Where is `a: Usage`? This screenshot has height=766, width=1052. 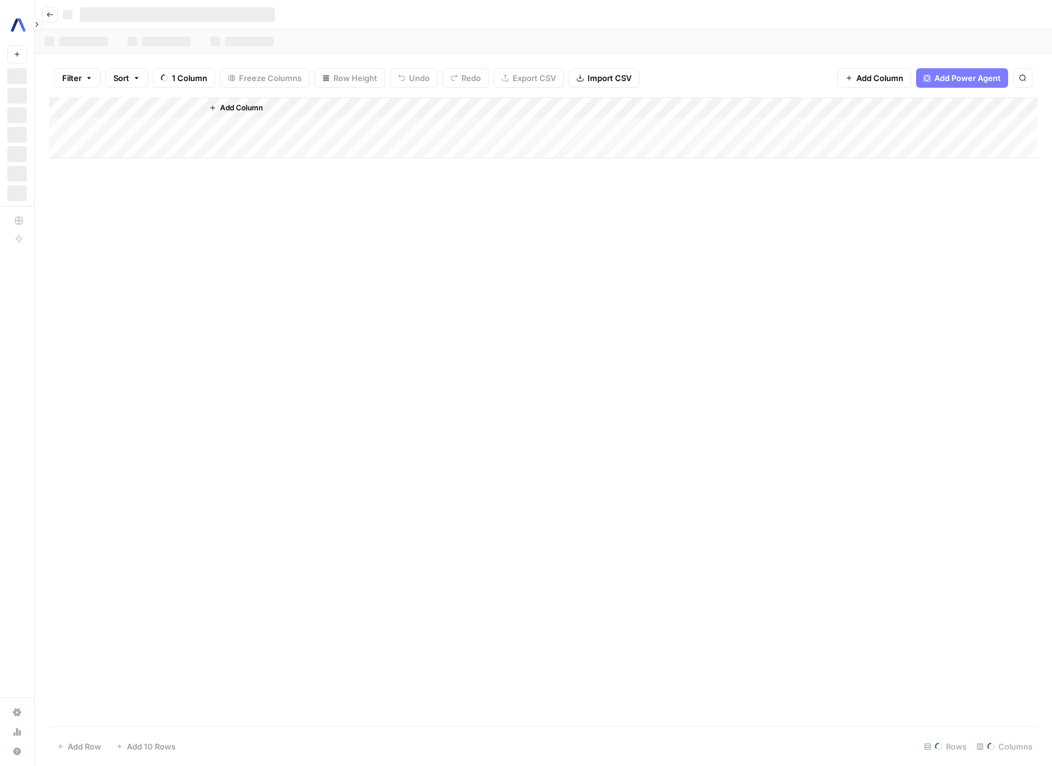 a: Usage is located at coordinates (17, 732).